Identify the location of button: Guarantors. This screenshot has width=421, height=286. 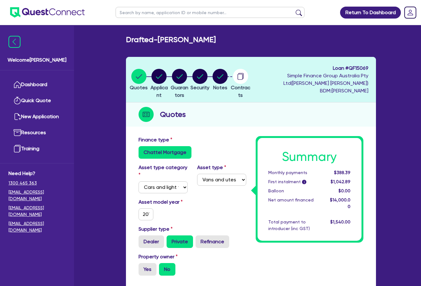
(179, 84).